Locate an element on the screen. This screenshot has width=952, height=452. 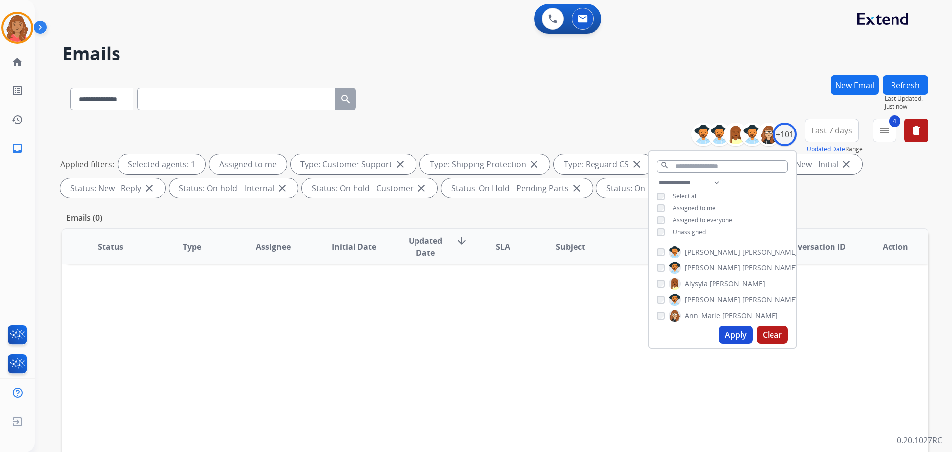
span: Assigned to me is located at coordinates (694, 208).